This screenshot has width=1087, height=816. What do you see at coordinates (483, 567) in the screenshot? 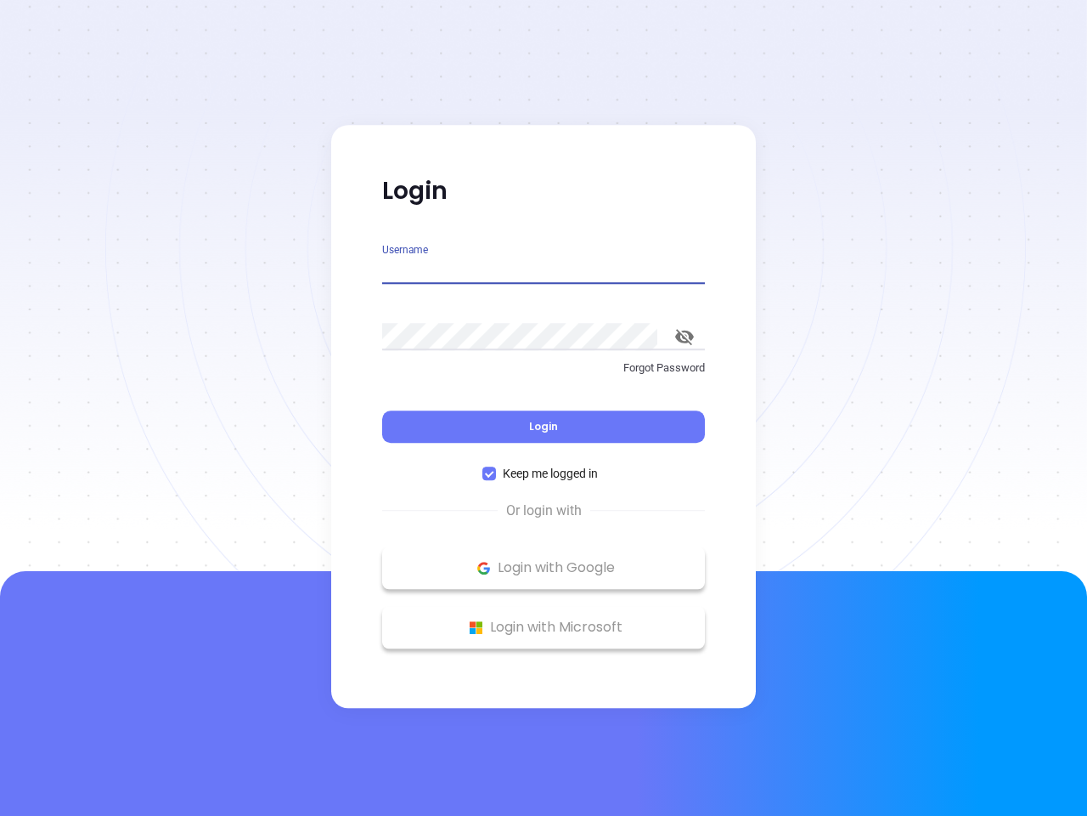
I see `img: Google Logo` at bounding box center [483, 567].